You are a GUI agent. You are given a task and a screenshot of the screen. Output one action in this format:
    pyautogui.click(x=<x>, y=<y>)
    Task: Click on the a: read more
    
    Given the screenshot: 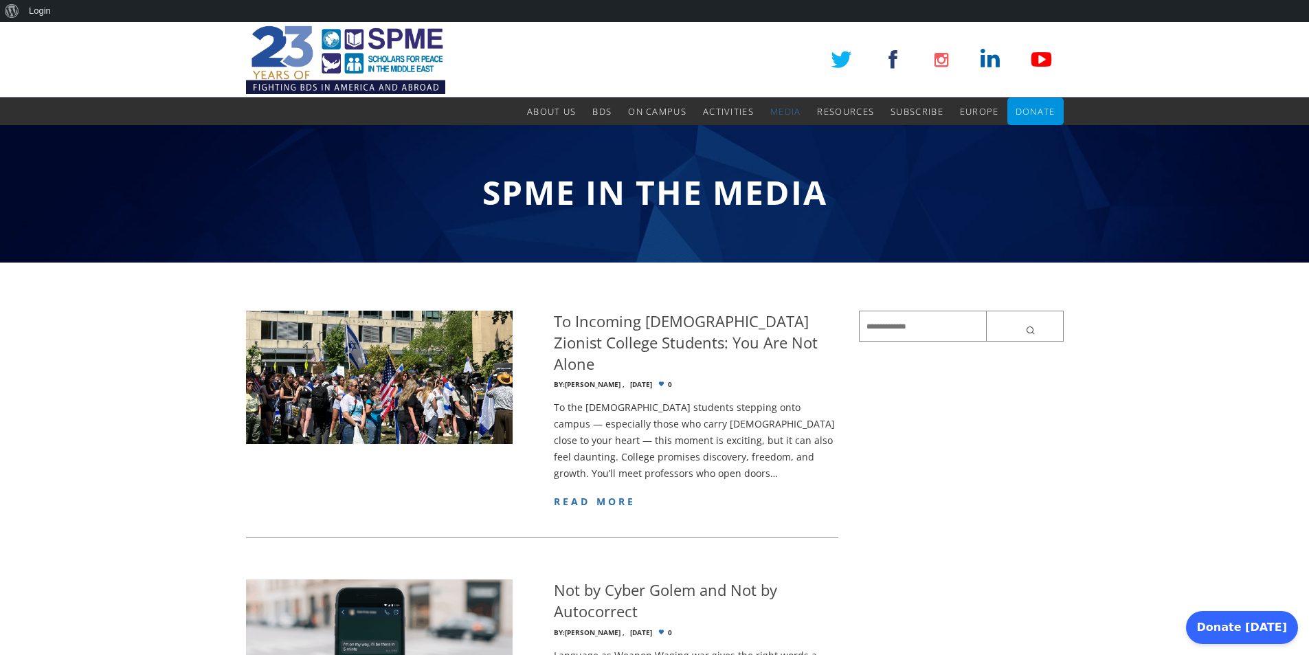 What is the action you would take?
    pyautogui.click(x=595, y=501)
    